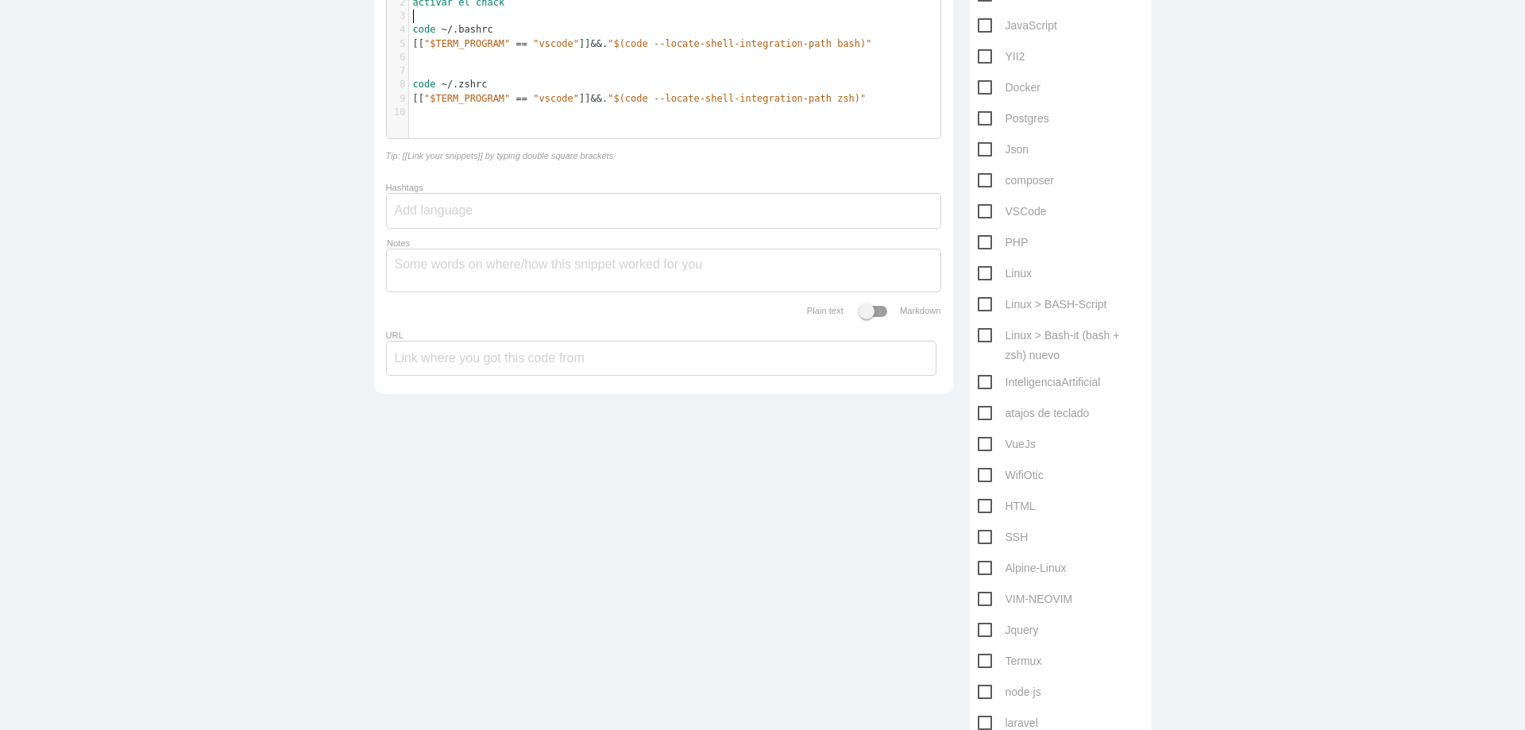 Image resolution: width=1525 pixels, height=730 pixels. Describe the element at coordinates (1026, 599) in the screenshot. I see `span: VIM-NEOVIM` at that location.